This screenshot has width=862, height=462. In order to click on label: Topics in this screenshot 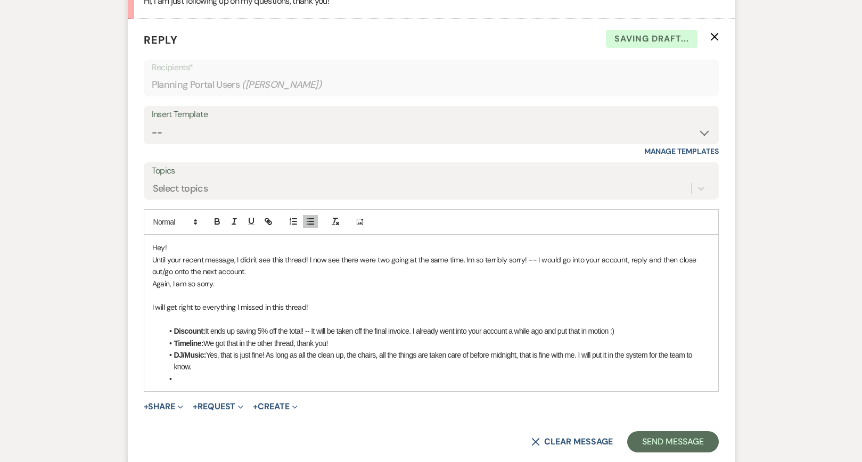, I will do `click(431, 171)`.